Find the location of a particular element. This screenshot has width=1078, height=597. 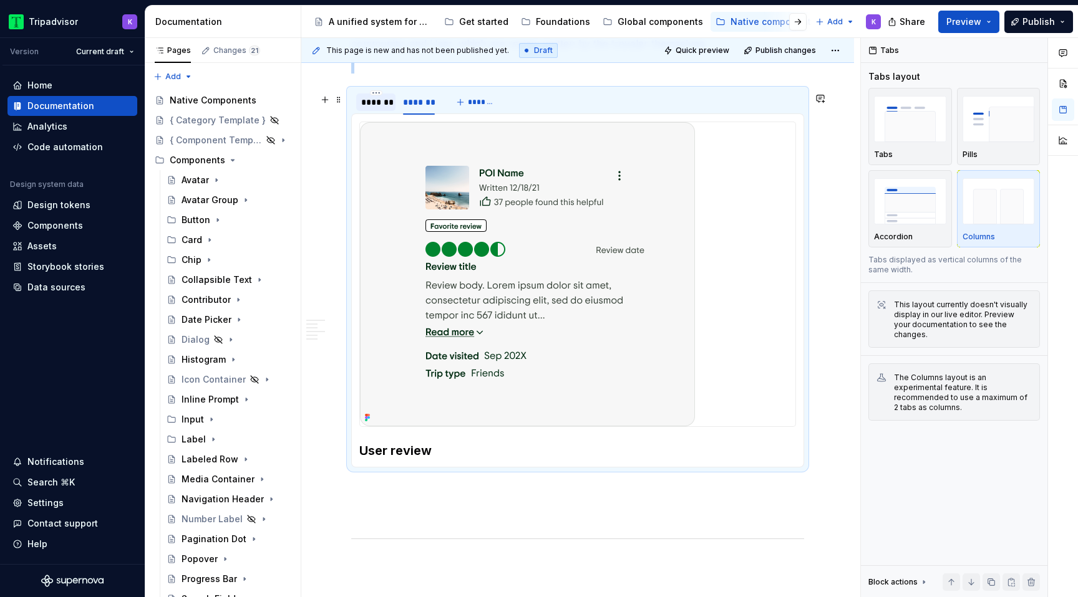

button: Publish changes is located at coordinates (780, 51).